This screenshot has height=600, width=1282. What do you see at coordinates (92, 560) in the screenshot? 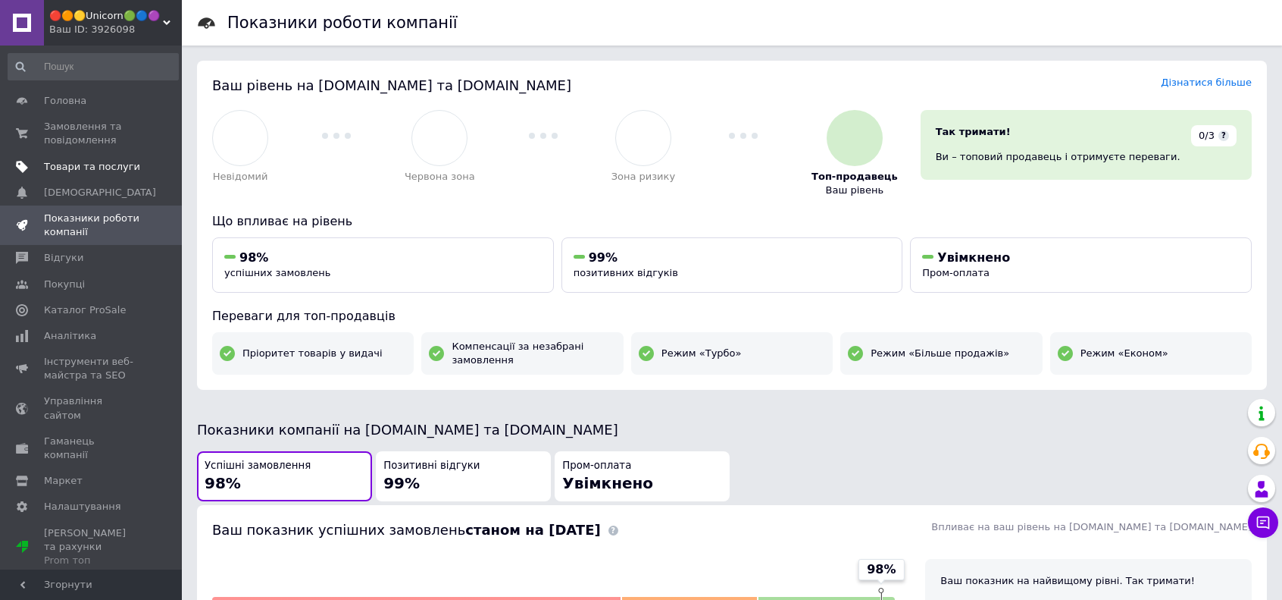
I see `div: Prom топ` at bounding box center [92, 560].